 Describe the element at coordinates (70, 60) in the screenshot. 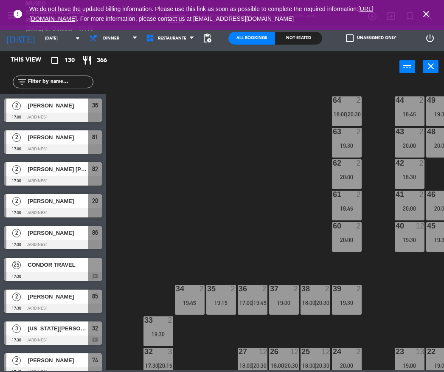

I see `span: 130` at that location.